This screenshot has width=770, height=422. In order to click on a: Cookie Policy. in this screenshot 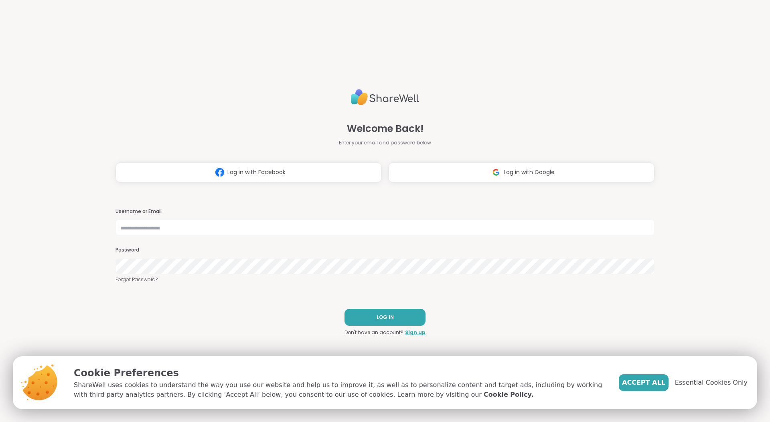, I will do `click(509, 395)`.